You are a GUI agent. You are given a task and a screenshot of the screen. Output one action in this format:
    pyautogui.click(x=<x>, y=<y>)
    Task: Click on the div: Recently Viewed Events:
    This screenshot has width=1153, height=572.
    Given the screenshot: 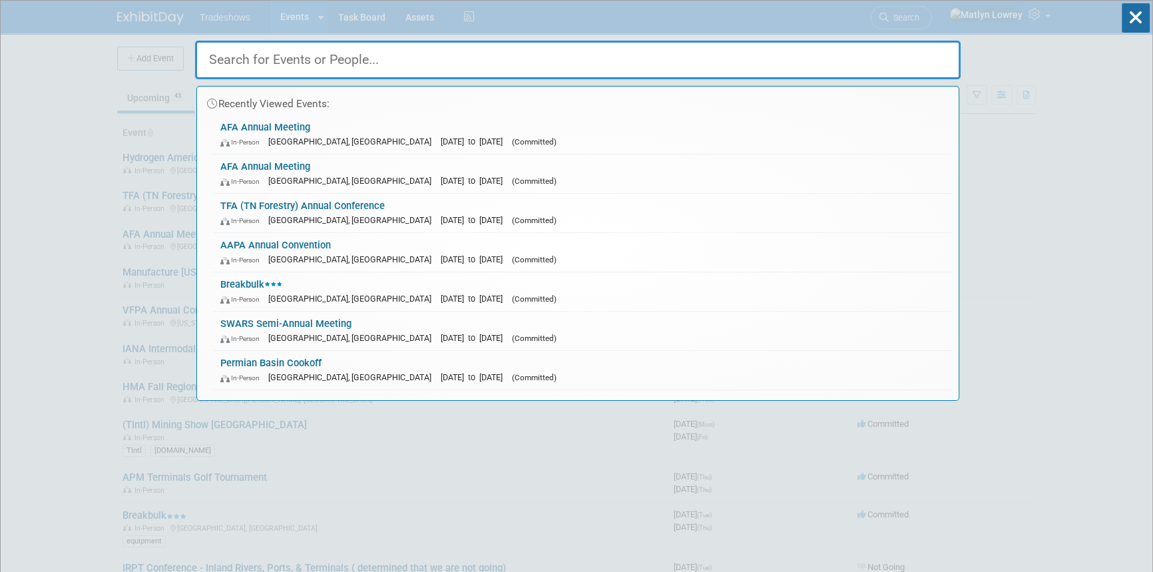 What is the action you would take?
    pyautogui.click(x=578, y=101)
    